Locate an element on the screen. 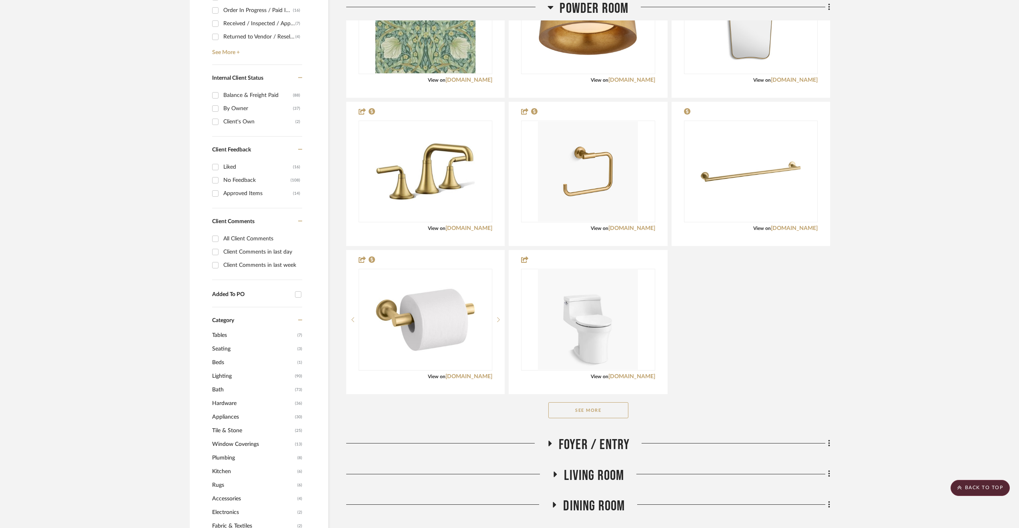  div: Approved Items is located at coordinates (258, 193).